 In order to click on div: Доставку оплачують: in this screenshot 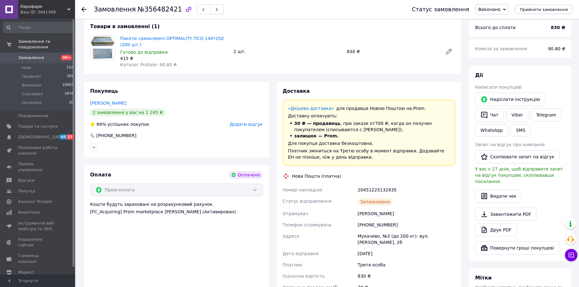, I will do `click(369, 116)`.